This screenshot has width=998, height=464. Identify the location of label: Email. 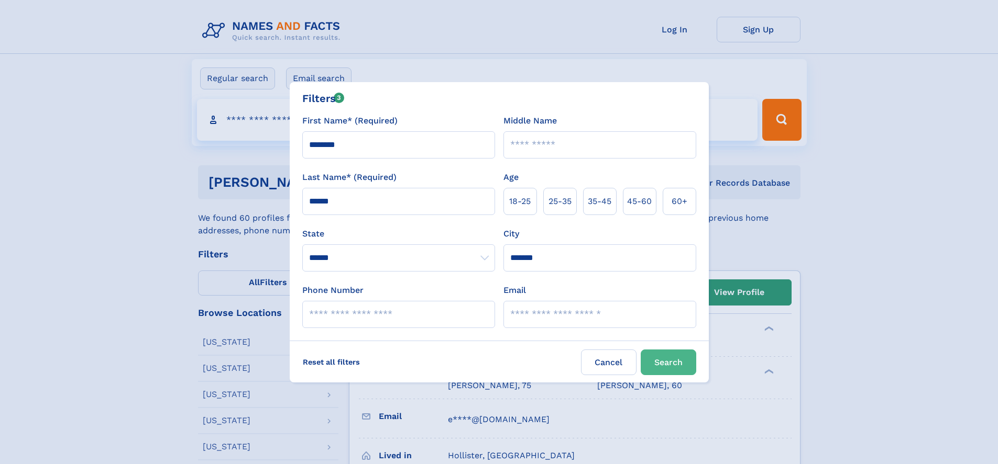
(514, 291).